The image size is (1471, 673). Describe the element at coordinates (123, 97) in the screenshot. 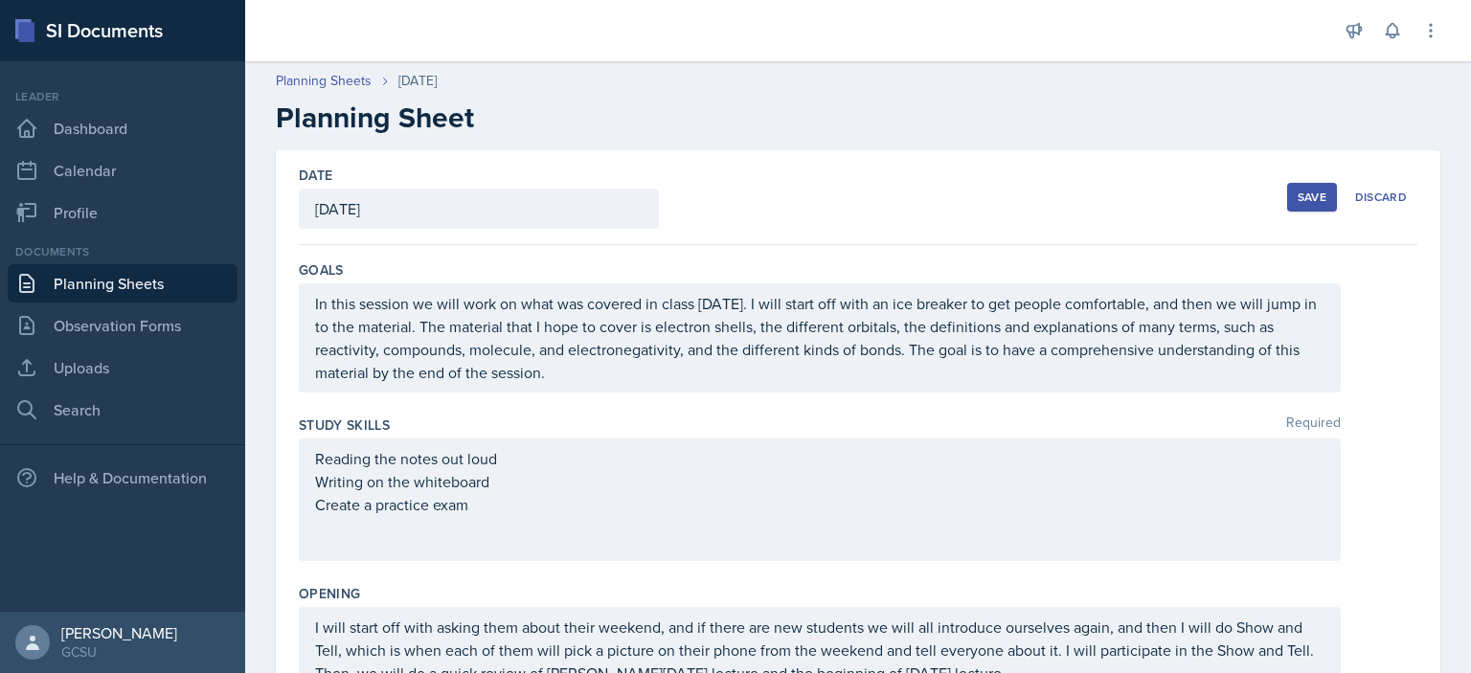

I see `div: Leader` at that location.